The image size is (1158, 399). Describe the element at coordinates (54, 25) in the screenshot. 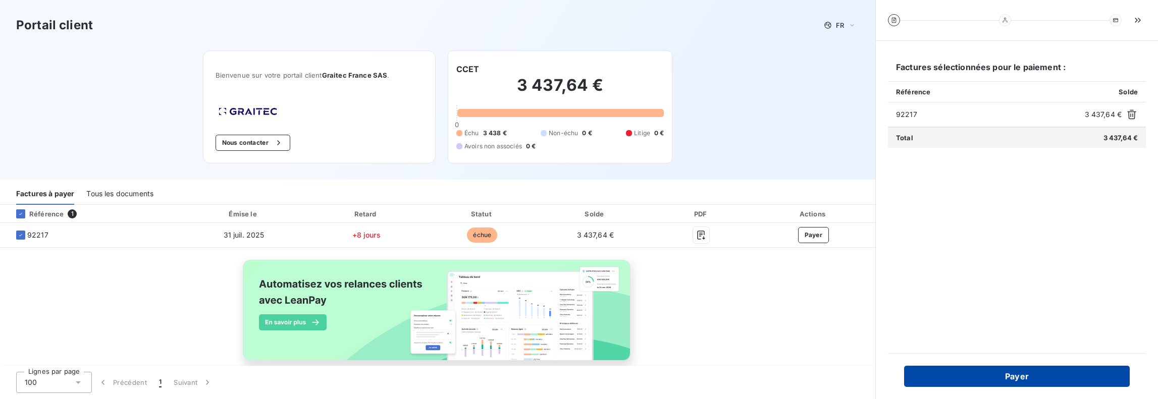

I see `h3: Portail client` at that location.